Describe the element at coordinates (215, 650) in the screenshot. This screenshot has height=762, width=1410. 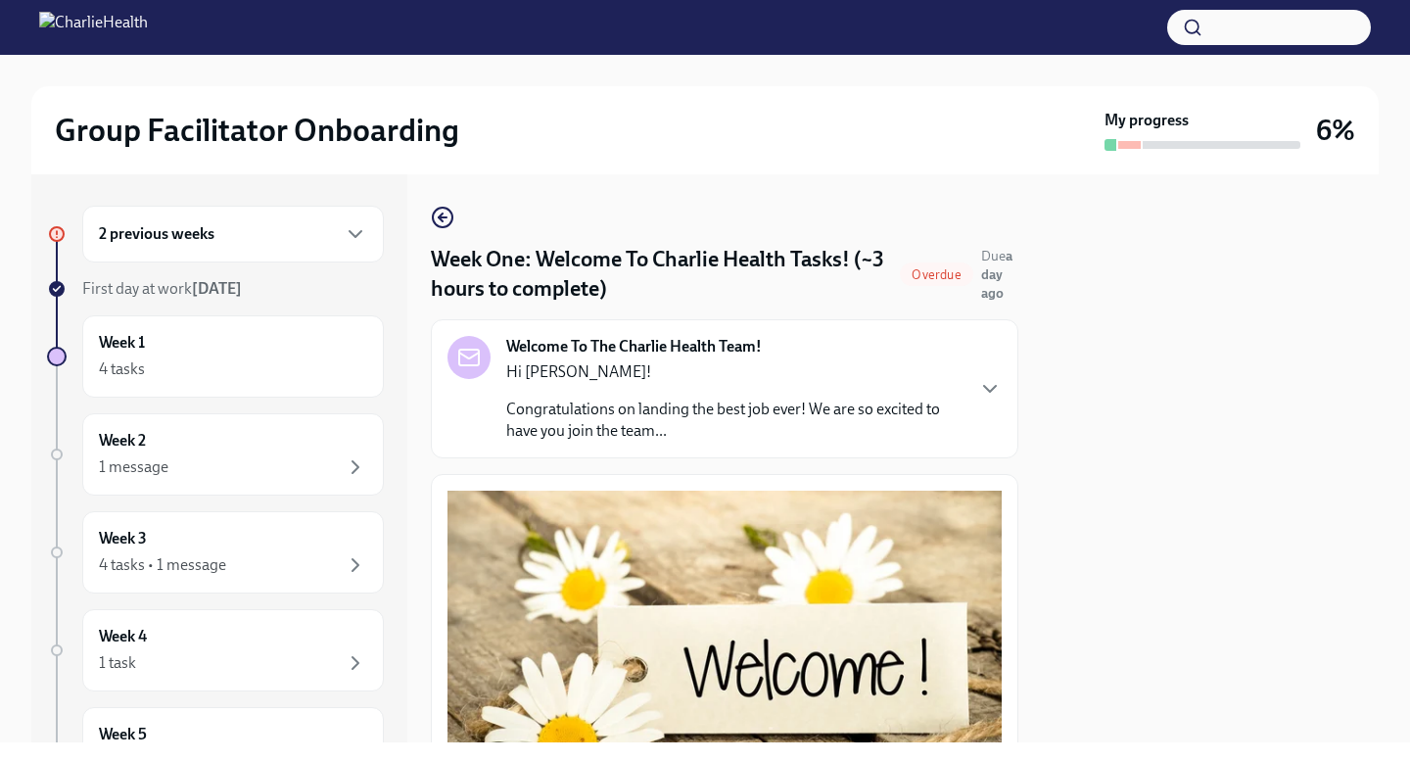
I see `a: Week 41 task` at that location.